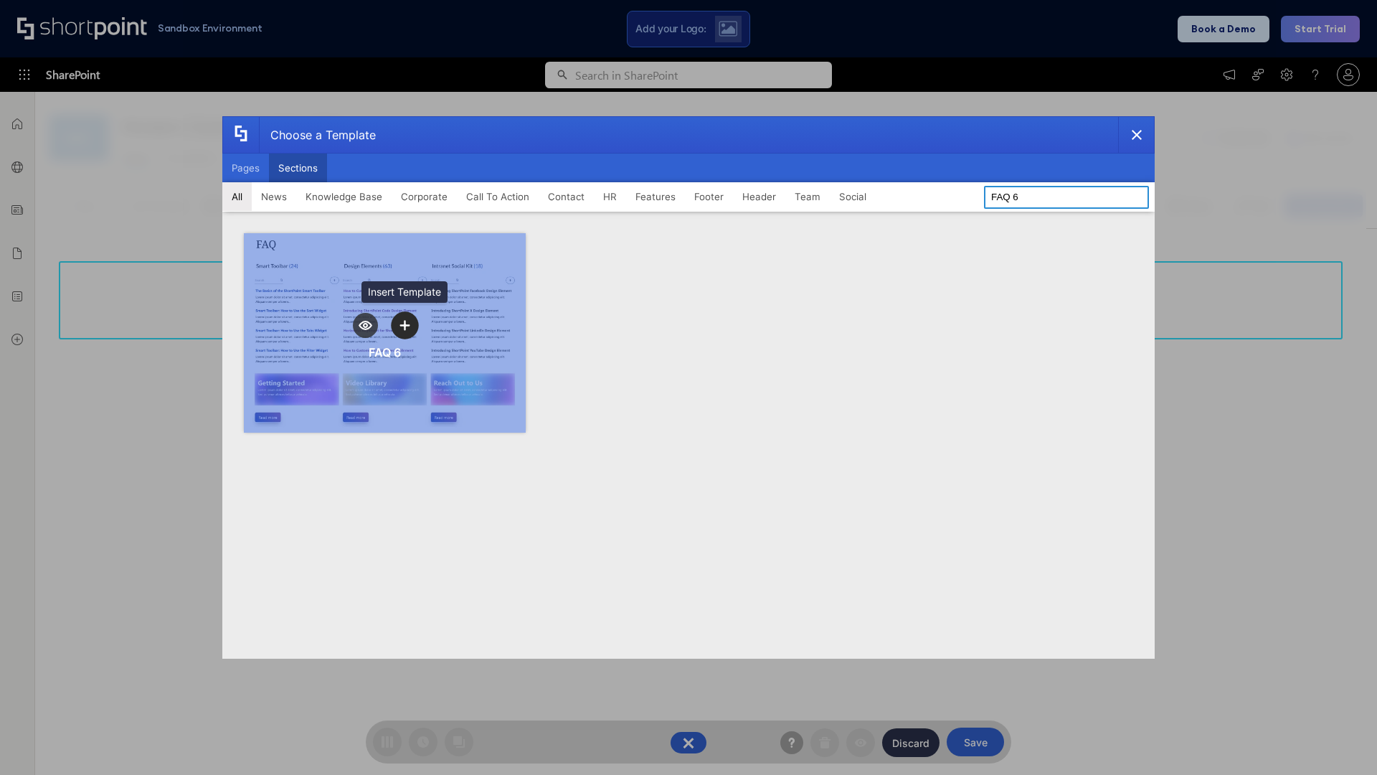  Describe the element at coordinates (808, 197) in the screenshot. I see `button: Team` at that location.